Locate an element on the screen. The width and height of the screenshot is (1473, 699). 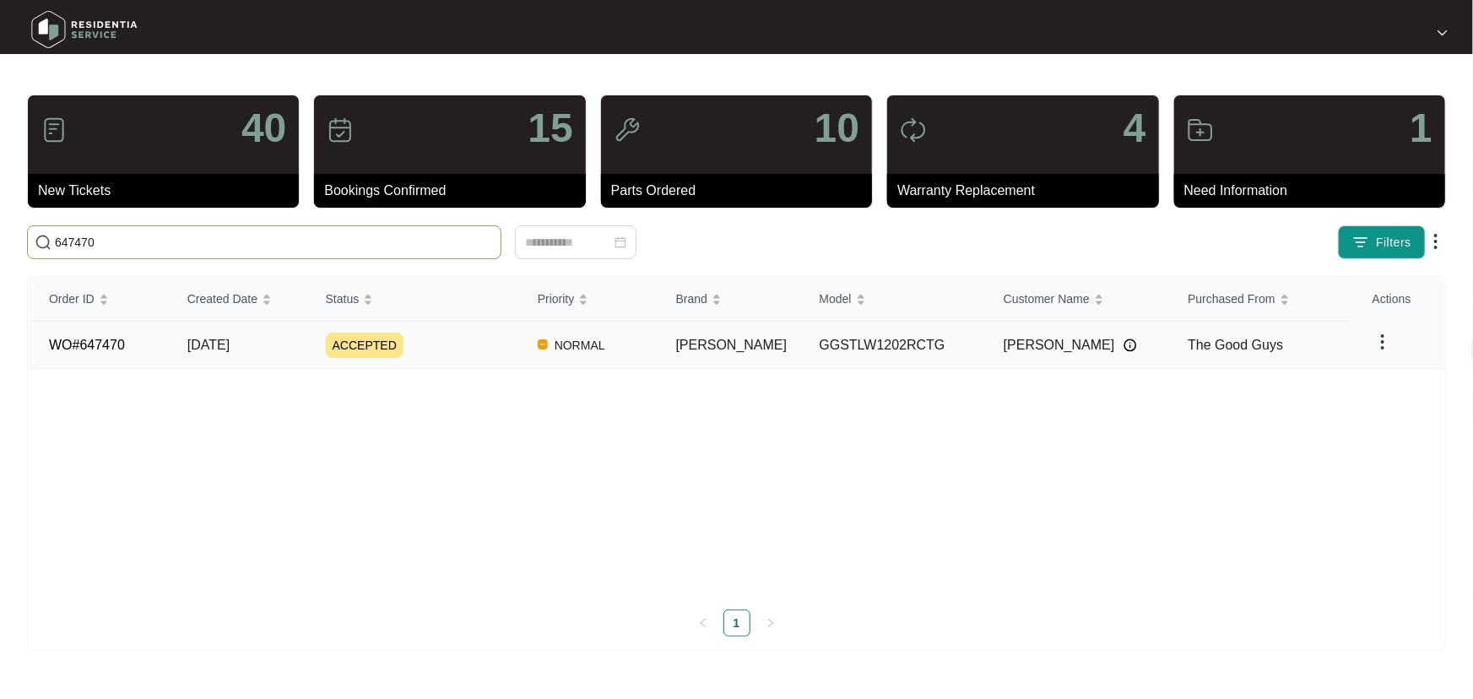
span: Order ID is located at coordinates (72, 299).